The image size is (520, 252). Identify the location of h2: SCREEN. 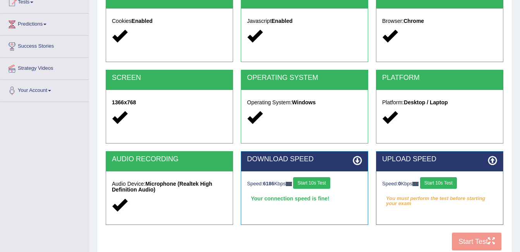
(169, 78).